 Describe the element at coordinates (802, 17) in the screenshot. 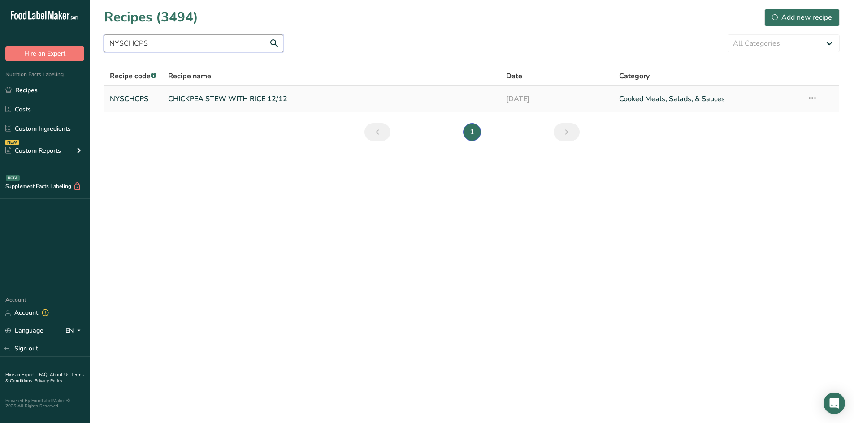

I see `button: Add new recipe` at that location.